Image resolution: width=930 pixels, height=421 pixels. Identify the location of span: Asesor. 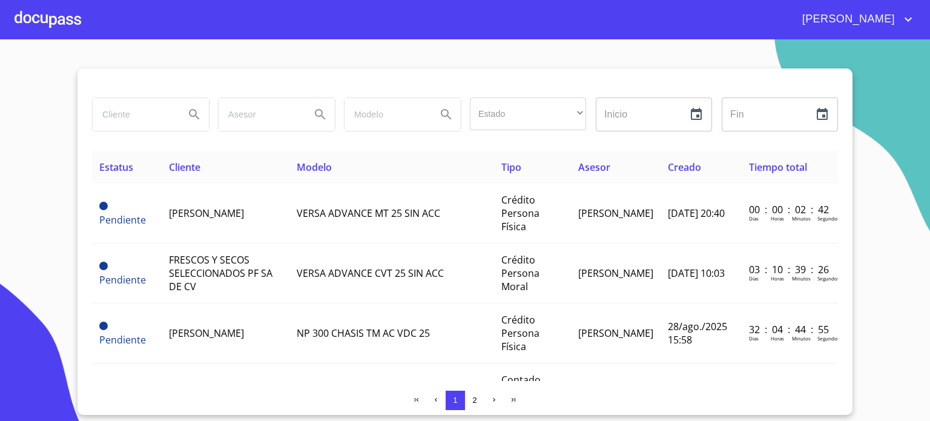
(594, 167).